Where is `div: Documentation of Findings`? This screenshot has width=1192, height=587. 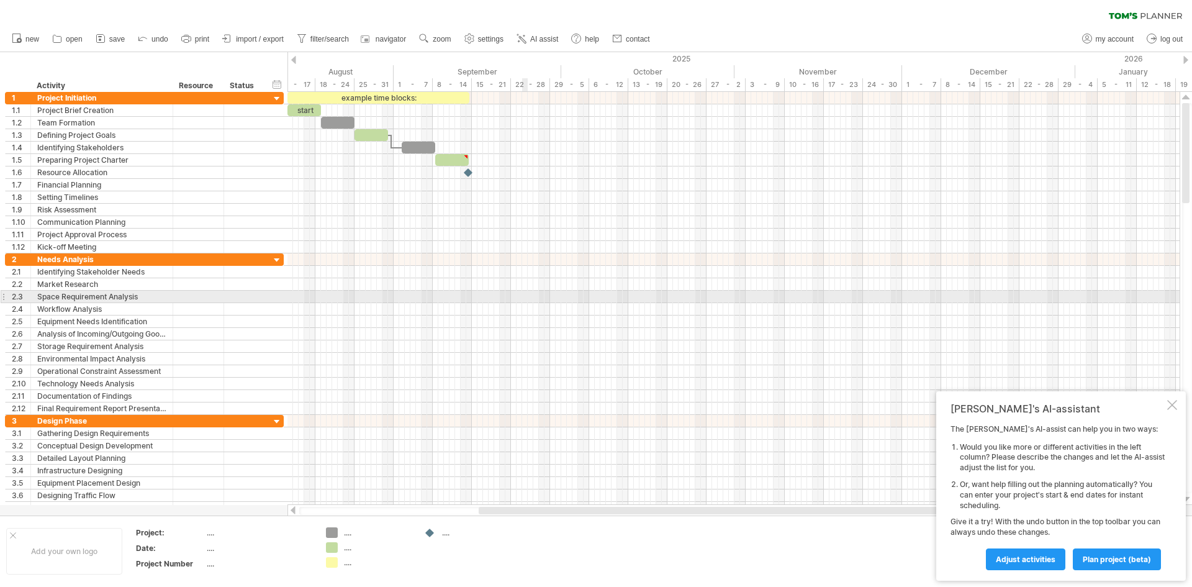 div: Documentation of Findings is located at coordinates (102, 395).